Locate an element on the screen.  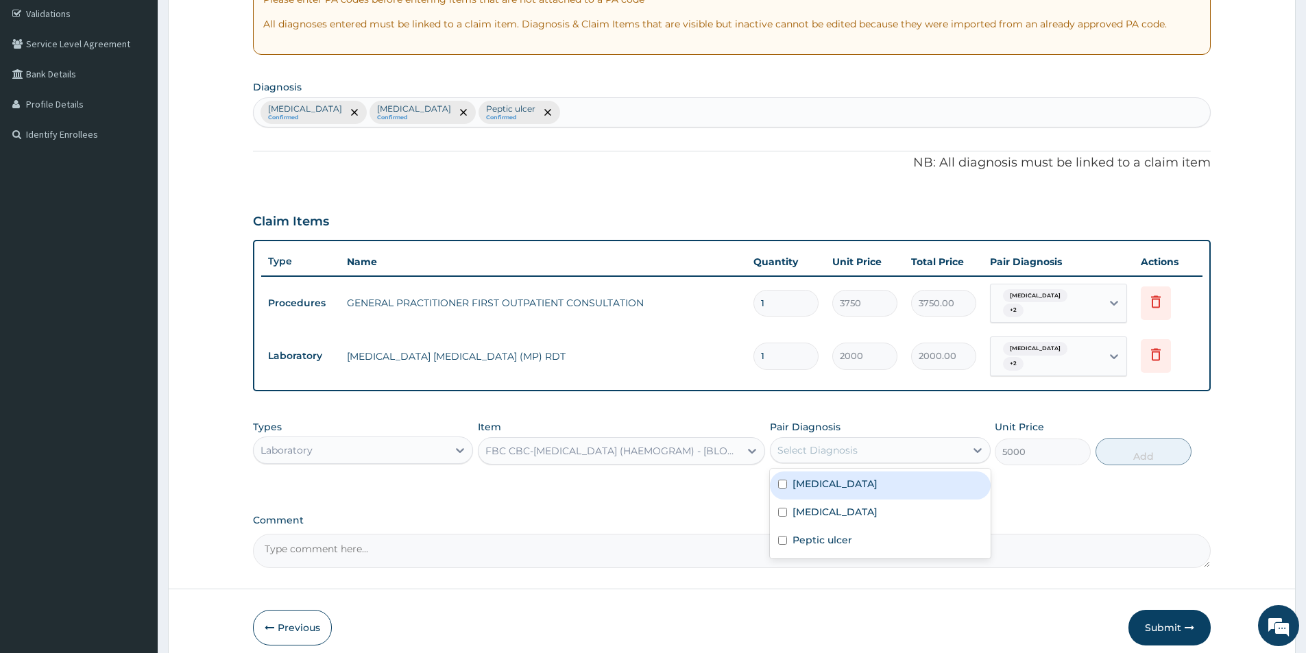
img: d_794563401_company_1708531726252_794563401 is located at coordinates (40, 86).